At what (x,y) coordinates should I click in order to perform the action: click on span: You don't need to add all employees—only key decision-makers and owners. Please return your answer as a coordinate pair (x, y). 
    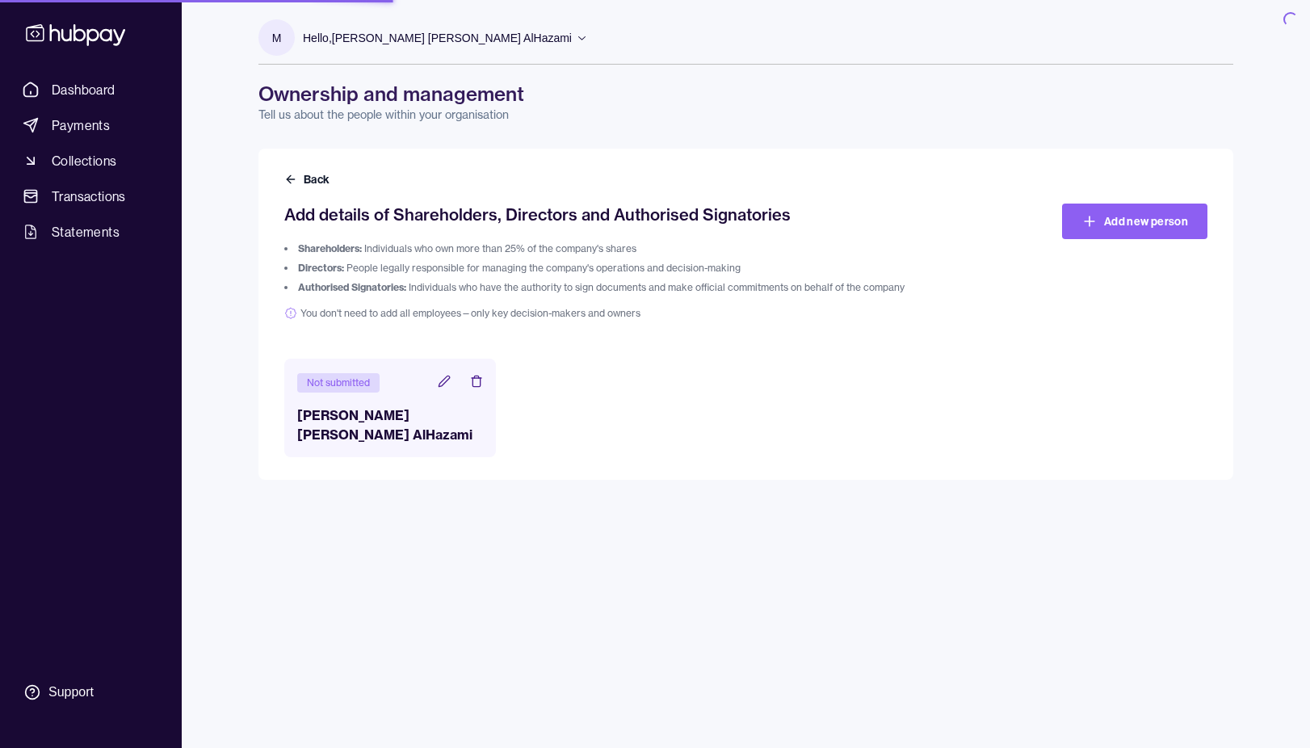
    Looking at the image, I should click on (630, 313).